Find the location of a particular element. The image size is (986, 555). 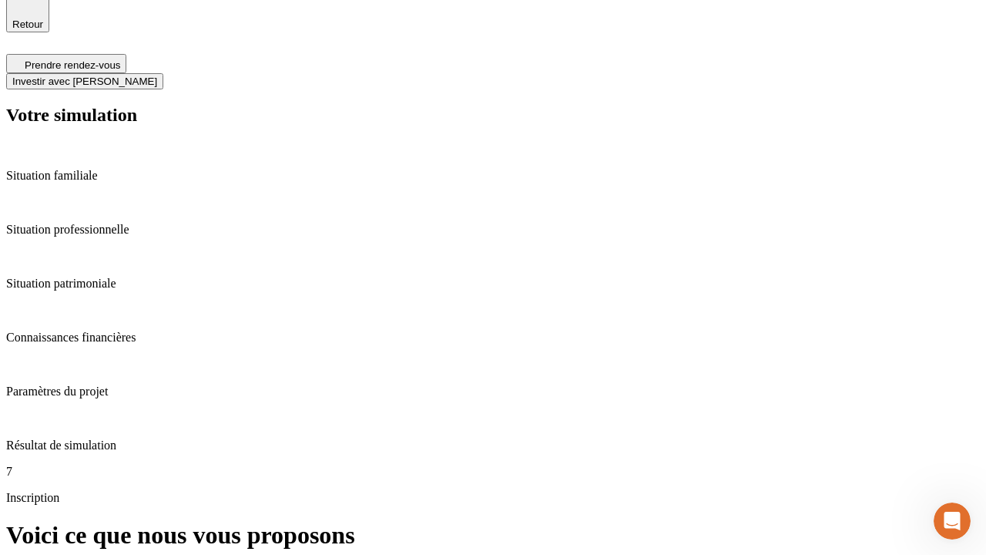

p: Situation professionnelle is located at coordinates (493, 230).